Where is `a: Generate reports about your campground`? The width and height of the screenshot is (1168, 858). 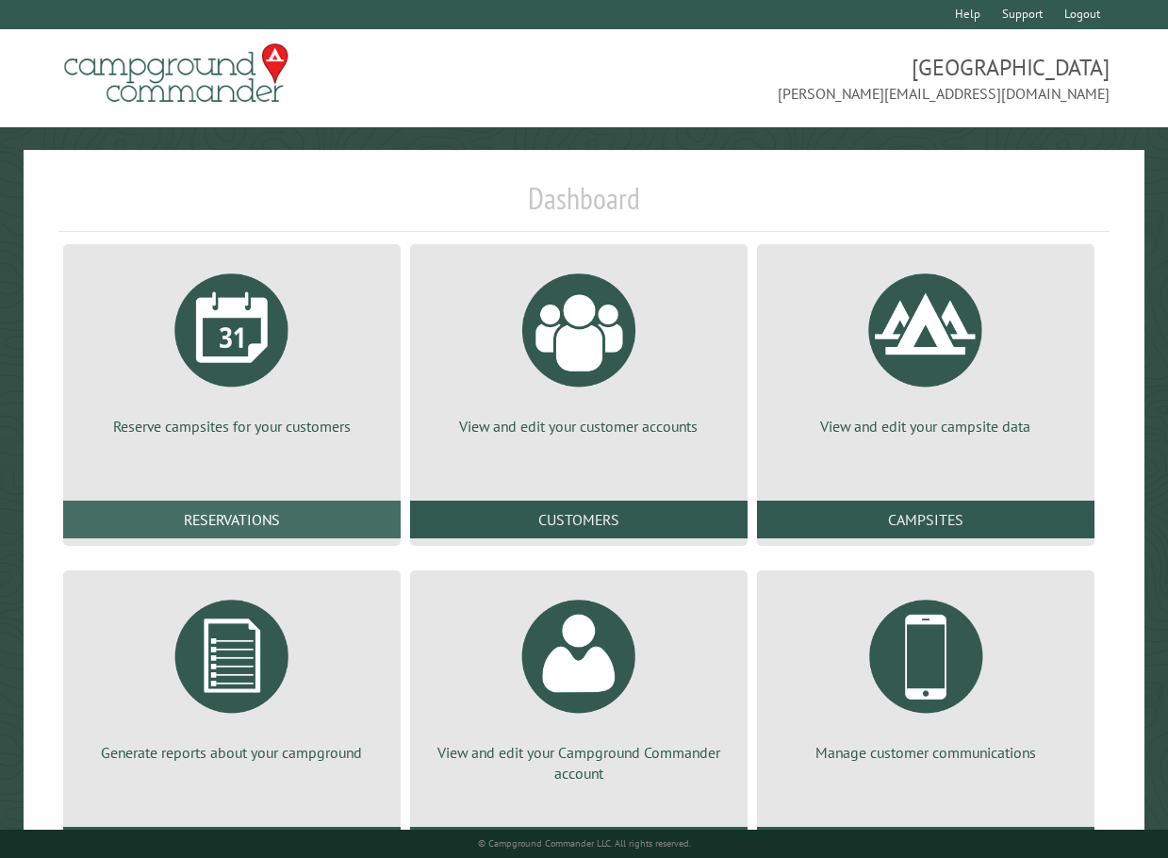 a: Generate reports about your campground is located at coordinates (232, 674).